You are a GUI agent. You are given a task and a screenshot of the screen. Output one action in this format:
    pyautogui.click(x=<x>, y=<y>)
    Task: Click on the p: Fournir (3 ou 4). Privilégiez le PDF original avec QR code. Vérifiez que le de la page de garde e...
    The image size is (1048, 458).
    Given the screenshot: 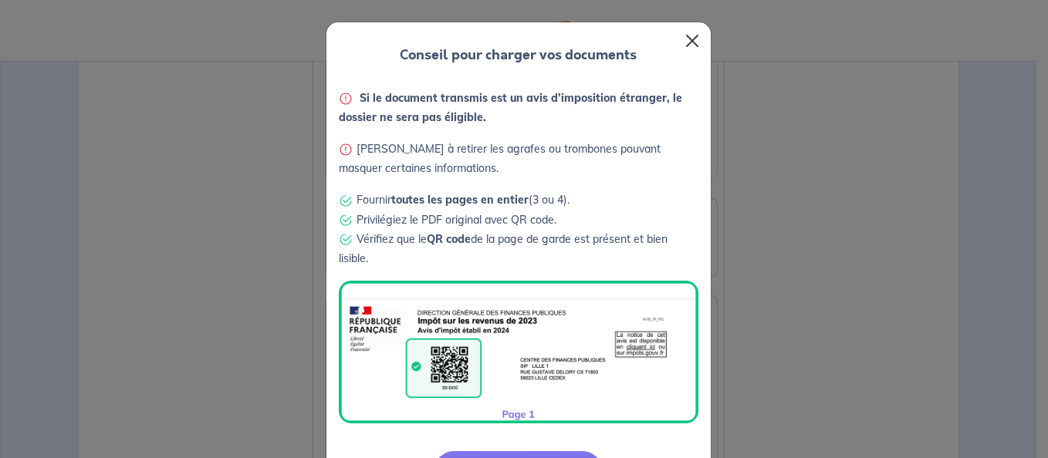 What is the action you would take?
    pyautogui.click(x=519, y=229)
    